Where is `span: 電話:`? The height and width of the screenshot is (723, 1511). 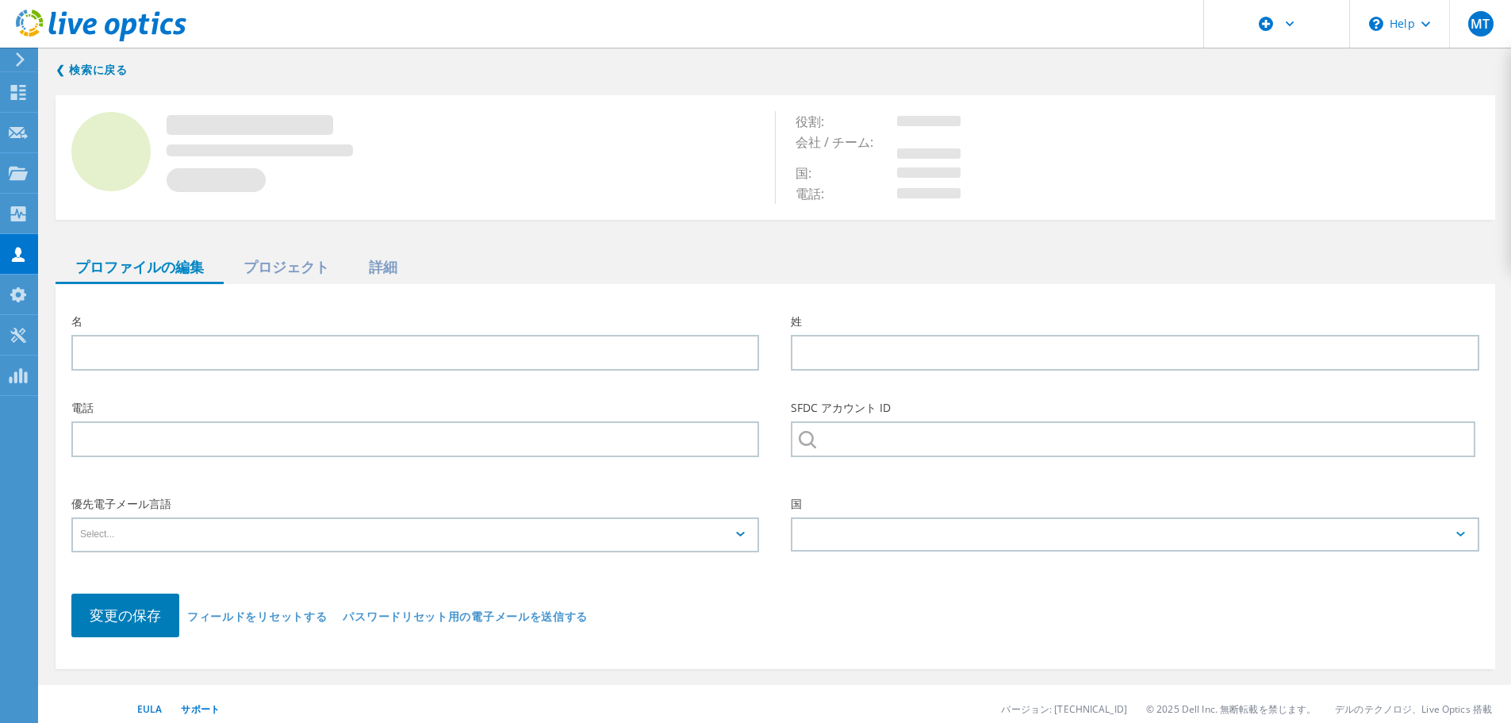 span: 電話: is located at coordinates (818, 194).